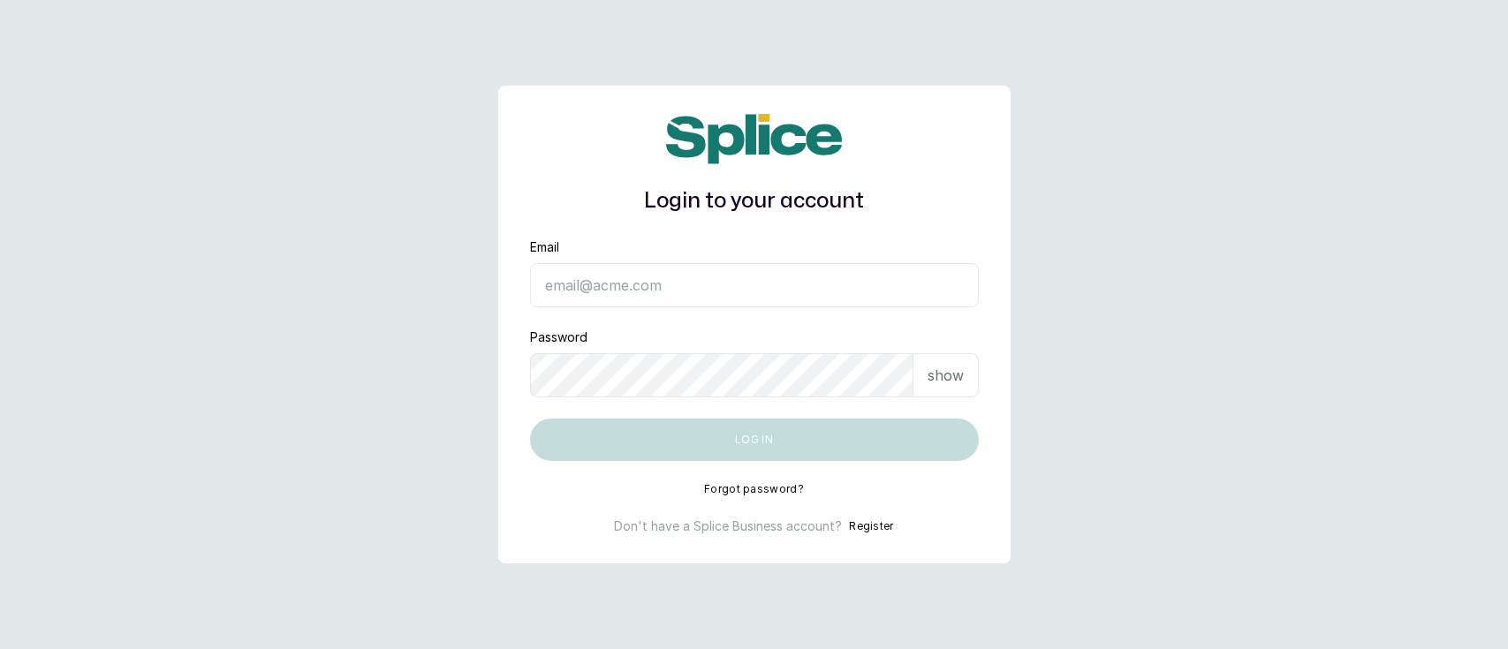 Image resolution: width=1508 pixels, height=649 pixels. Describe the element at coordinates (544, 247) in the screenshot. I see `label: Email` at that location.